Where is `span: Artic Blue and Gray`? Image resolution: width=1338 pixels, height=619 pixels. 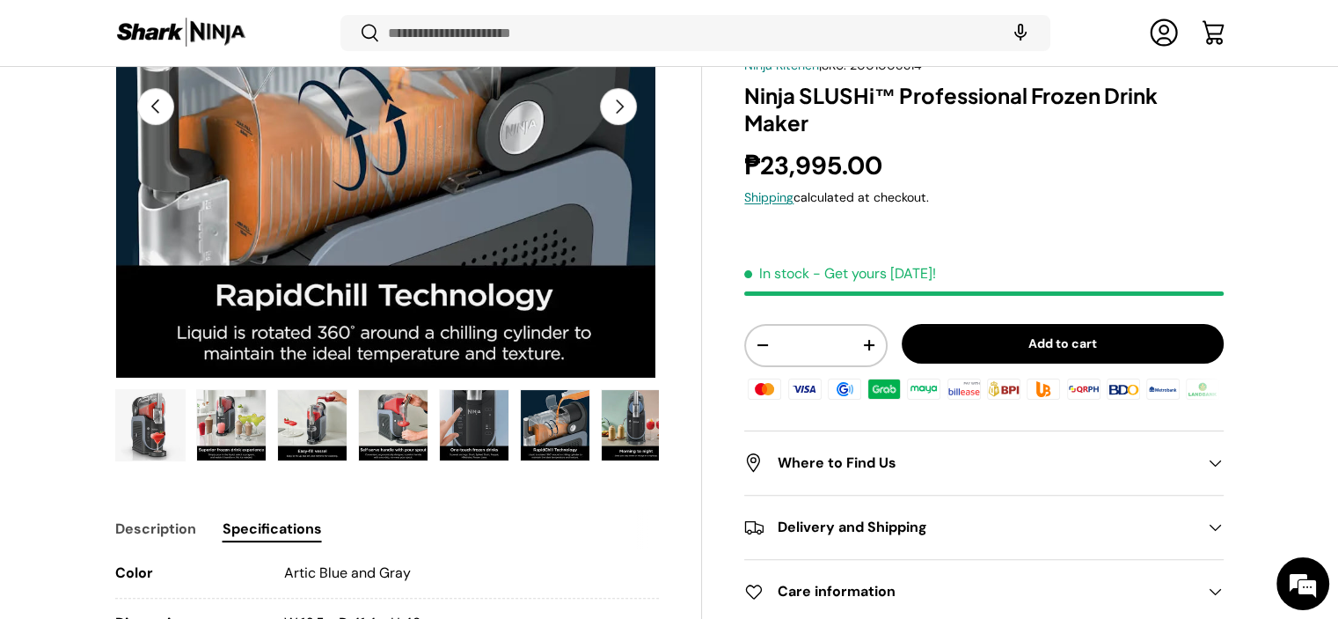
span: Artic Blue and Gray is located at coordinates (348, 572).